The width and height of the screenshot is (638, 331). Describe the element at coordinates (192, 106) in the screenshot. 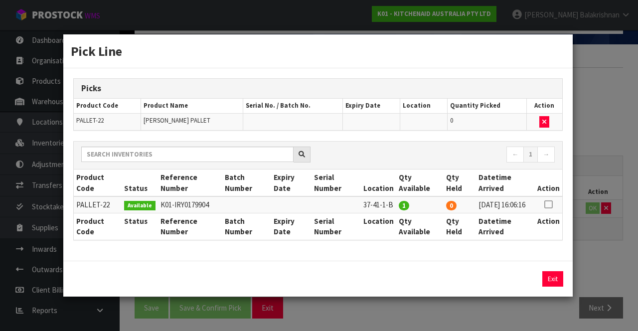

I see `th: Product Name` at that location.